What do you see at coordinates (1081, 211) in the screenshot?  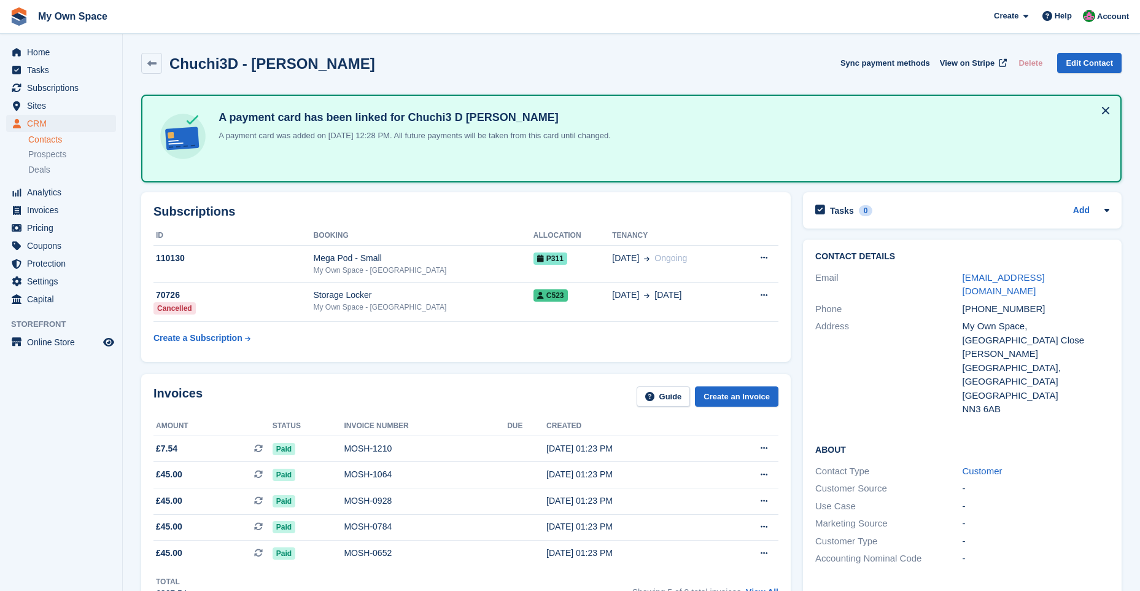 I see `a: Add` at bounding box center [1081, 211].